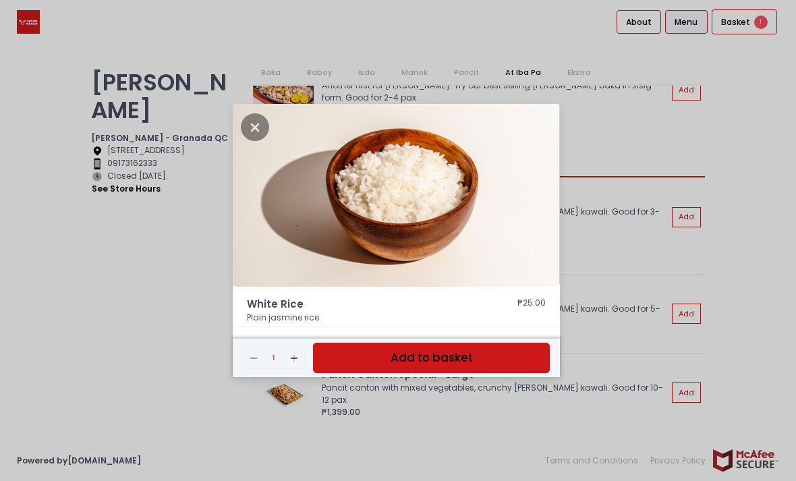  What do you see at coordinates (396, 318) in the screenshot?
I see `p: Plain jasmine rice` at bounding box center [396, 318].